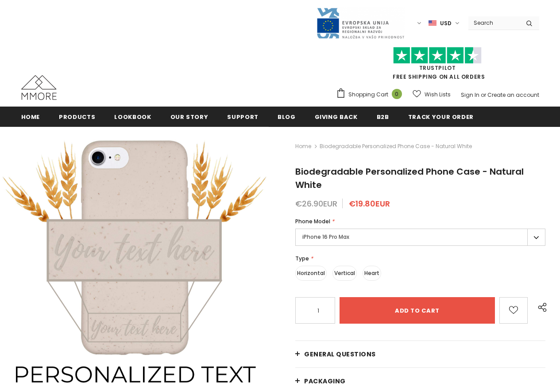 The width and height of the screenshot is (560, 386). I want to click on span: Shopping Cart, so click(368, 95).